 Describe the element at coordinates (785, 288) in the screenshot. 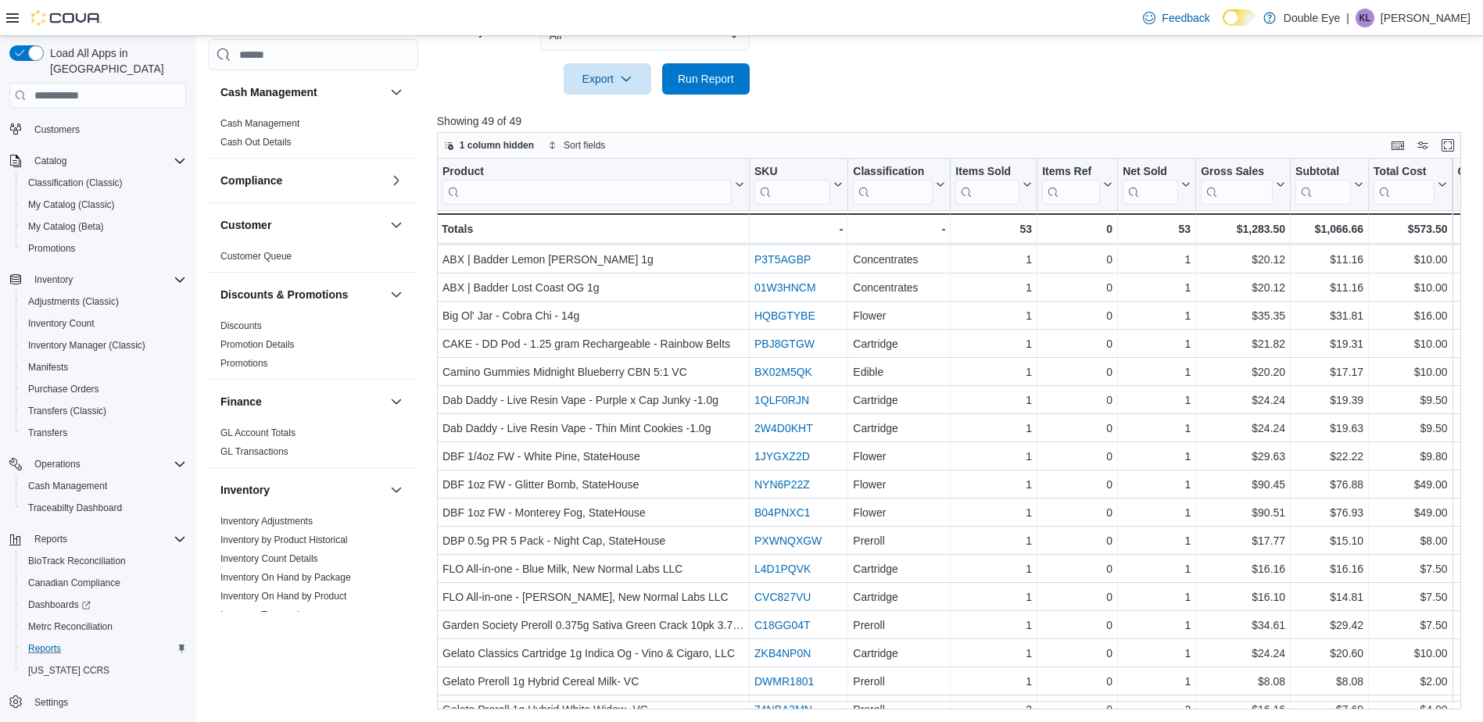

I see `a: 01W3HNCM` at that location.